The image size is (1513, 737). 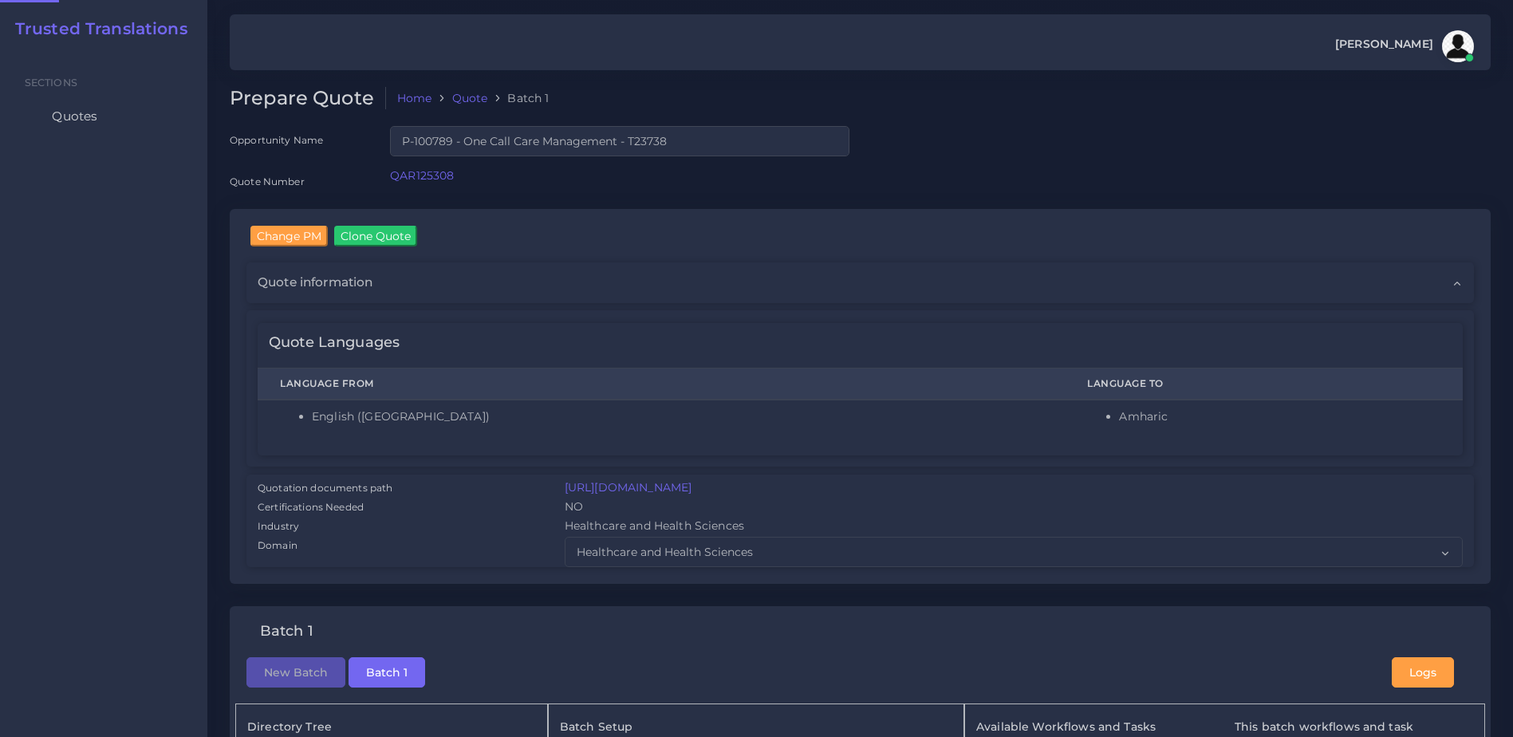 I want to click on button: New Batch, so click(x=296, y=672).